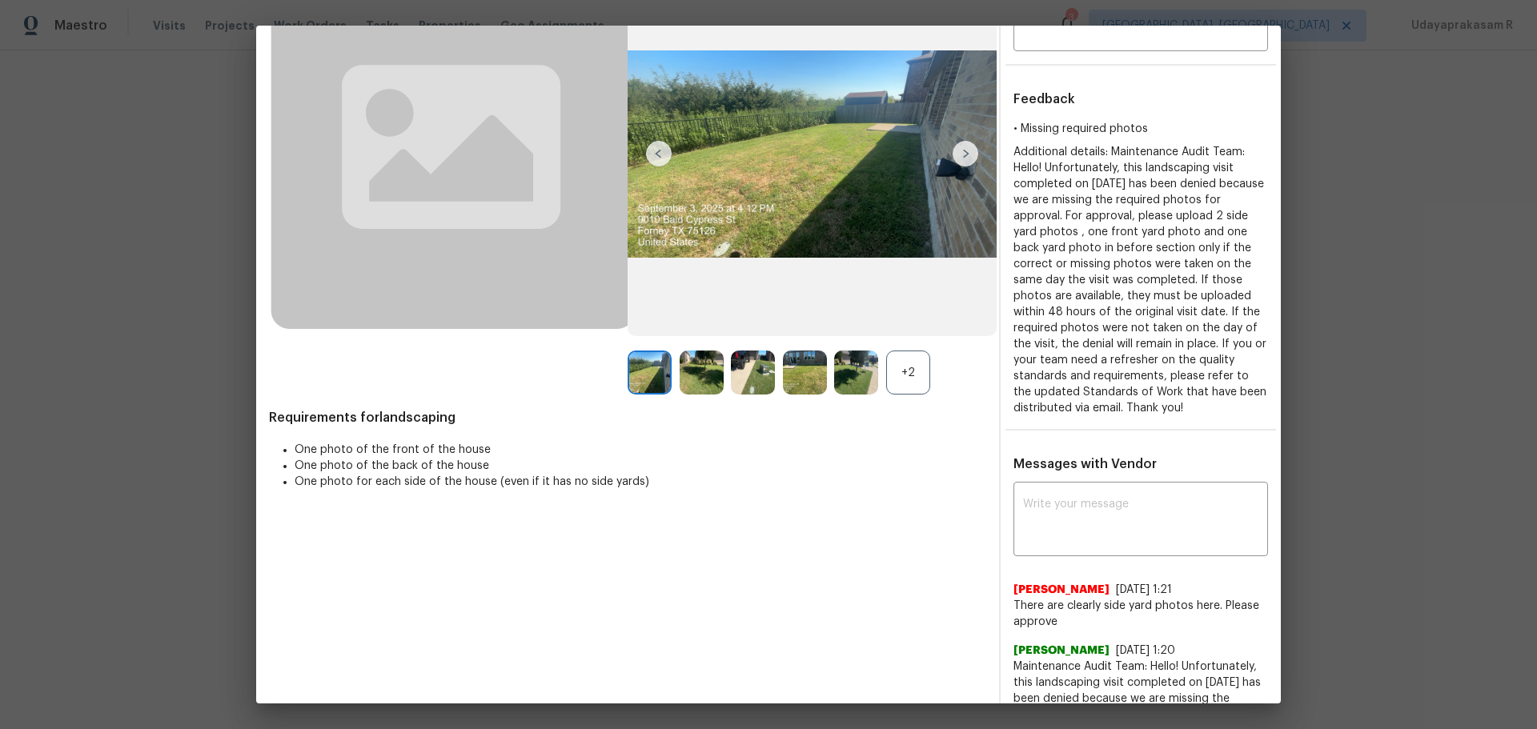 The image size is (1537, 729). Describe the element at coordinates (1140, 614) in the screenshot. I see `span: There are clearly side yard photos here. Please approve` at that location.